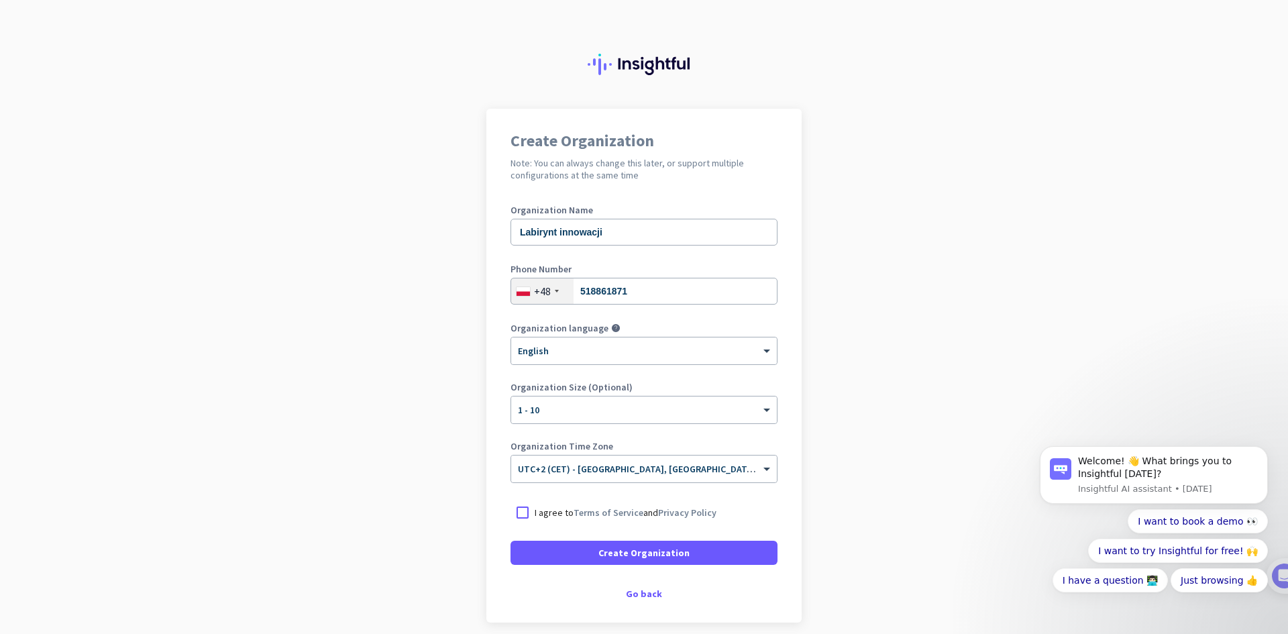  What do you see at coordinates (148, 146) in the screenshot?
I see `p: Message from Insightful AI assistant, sent 4d ago` at bounding box center [148, 146].